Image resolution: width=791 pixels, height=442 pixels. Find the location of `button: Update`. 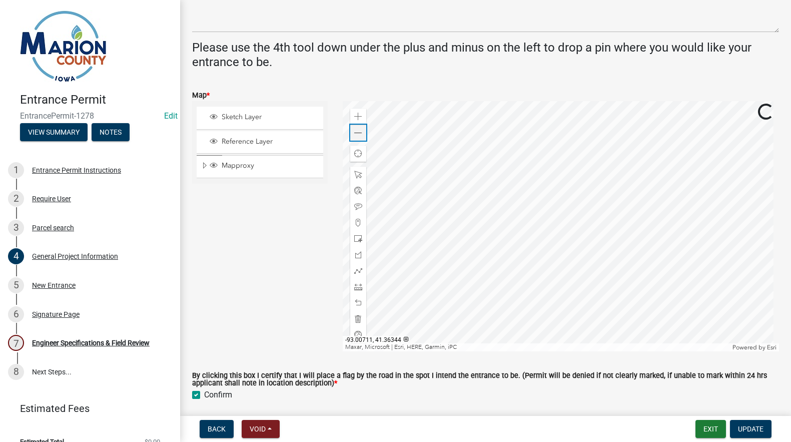

button: Update is located at coordinates (750, 429).